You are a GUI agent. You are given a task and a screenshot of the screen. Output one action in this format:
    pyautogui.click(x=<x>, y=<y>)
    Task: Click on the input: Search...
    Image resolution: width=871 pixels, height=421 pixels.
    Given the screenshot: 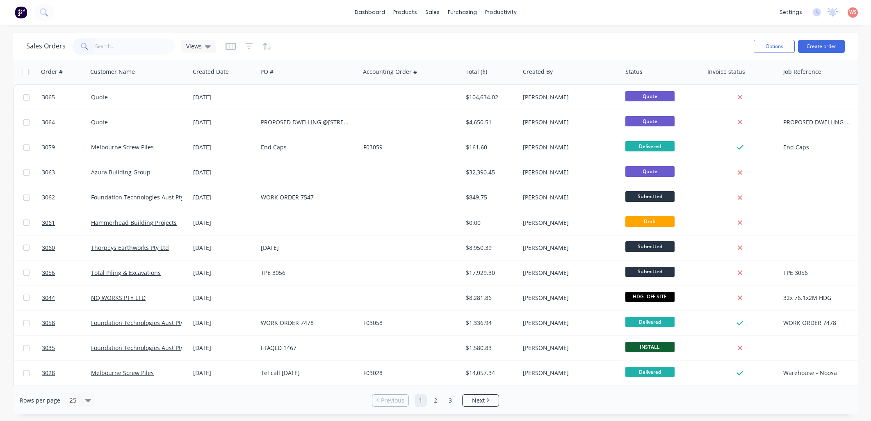 What is the action you would take?
    pyautogui.click(x=135, y=46)
    